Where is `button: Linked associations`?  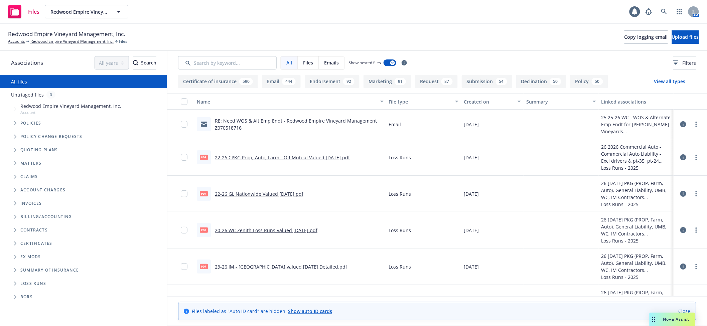 button: Linked associations is located at coordinates (636, 102).